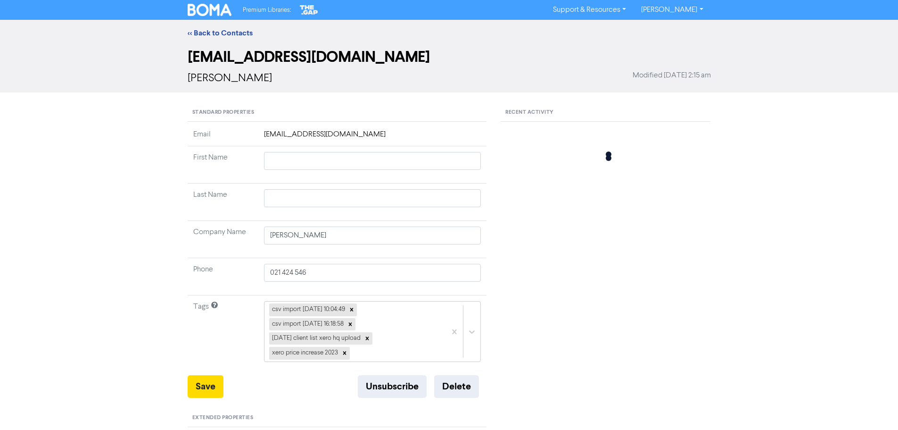 The height and width of the screenshot is (430, 898). What do you see at coordinates (309, 10) in the screenshot?
I see `img: The Gap` at bounding box center [309, 10].